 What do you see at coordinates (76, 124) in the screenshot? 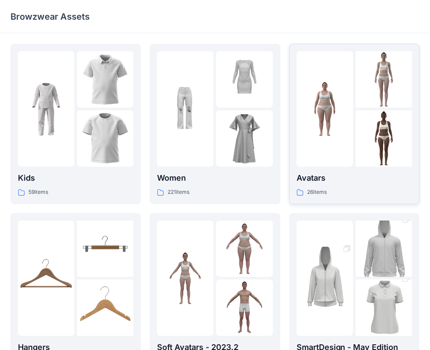
I see `a: folder 1folder 2folder 3Kids59items` at bounding box center [76, 124].